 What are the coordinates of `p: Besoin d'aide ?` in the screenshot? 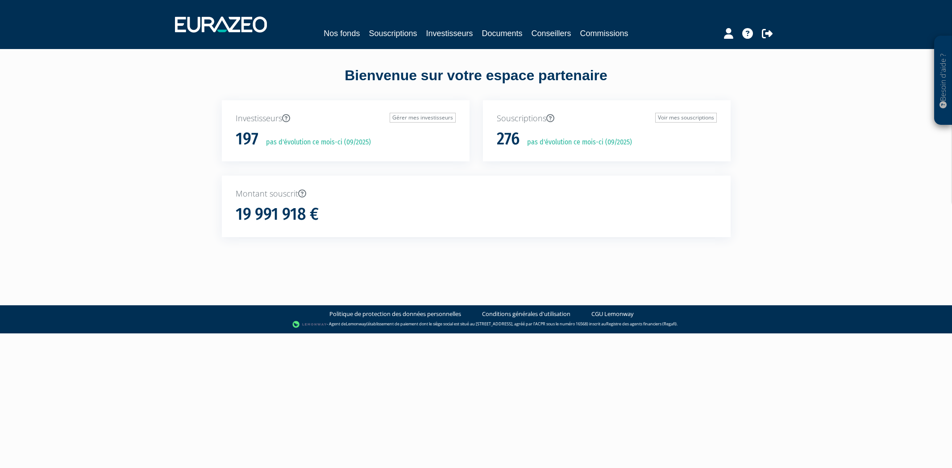 It's located at (943, 81).